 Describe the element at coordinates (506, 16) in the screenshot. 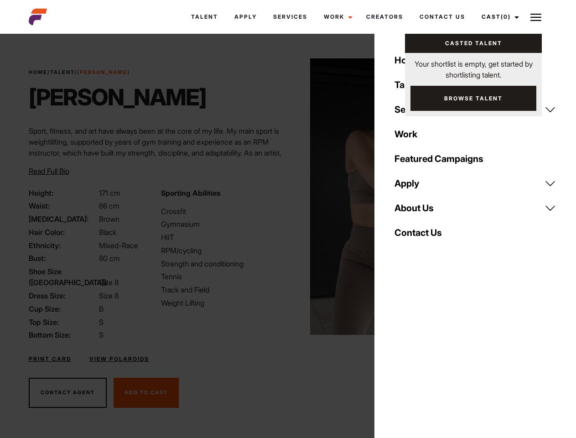

I see `span: (0)` at that location.